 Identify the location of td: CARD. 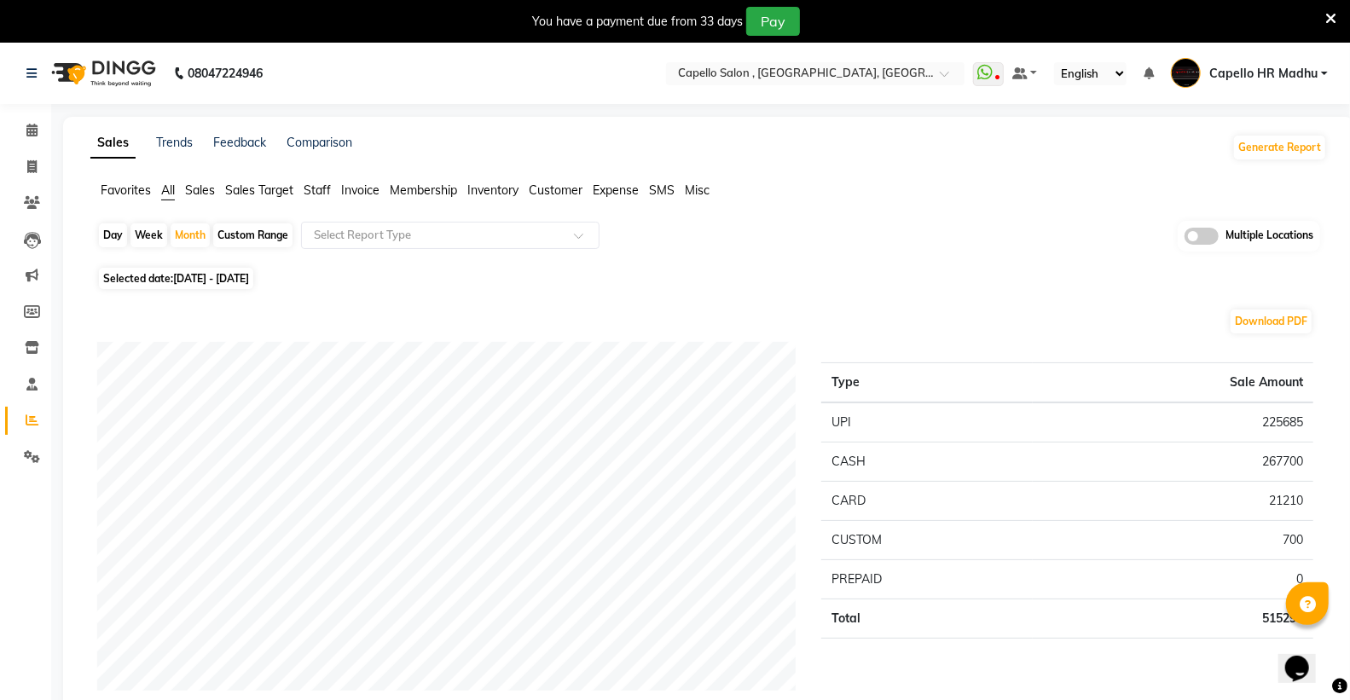
(927, 501).